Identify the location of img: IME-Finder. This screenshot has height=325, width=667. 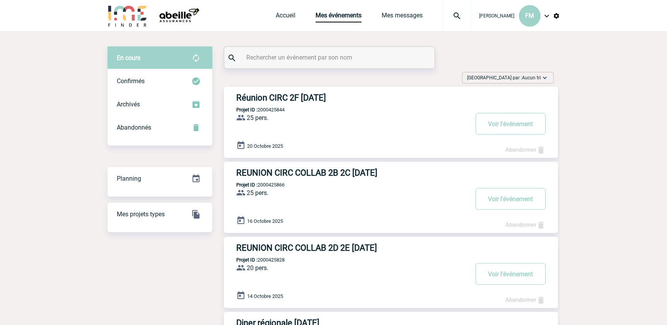
(128, 15).